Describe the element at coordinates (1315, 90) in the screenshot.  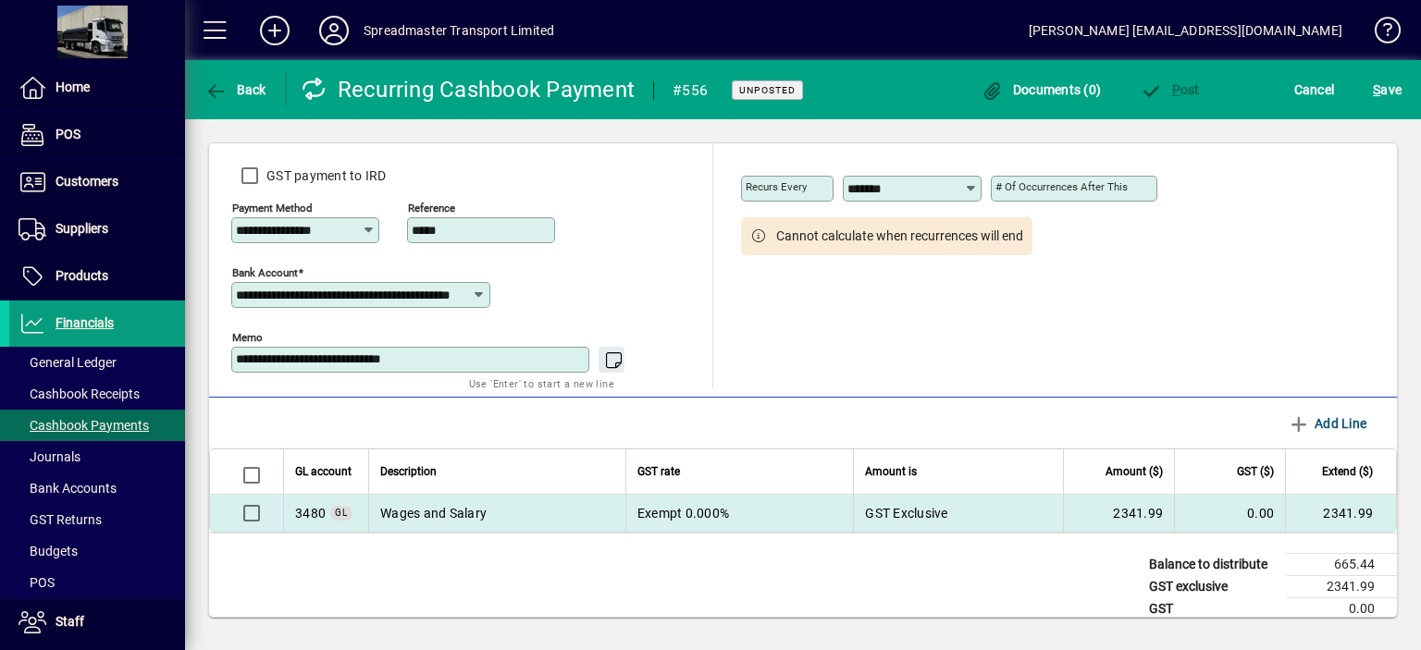
I see `span: Cancel` at that location.